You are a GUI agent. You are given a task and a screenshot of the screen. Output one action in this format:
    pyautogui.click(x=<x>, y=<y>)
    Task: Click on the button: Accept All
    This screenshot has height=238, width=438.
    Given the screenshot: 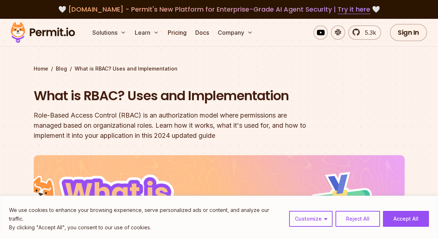 What is the action you would take?
    pyautogui.click(x=406, y=219)
    